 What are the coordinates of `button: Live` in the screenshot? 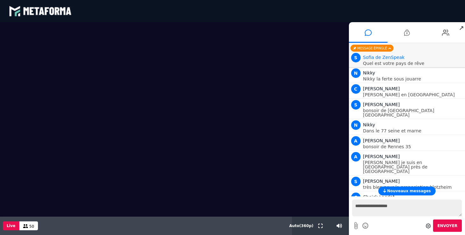 It's located at (11, 225).